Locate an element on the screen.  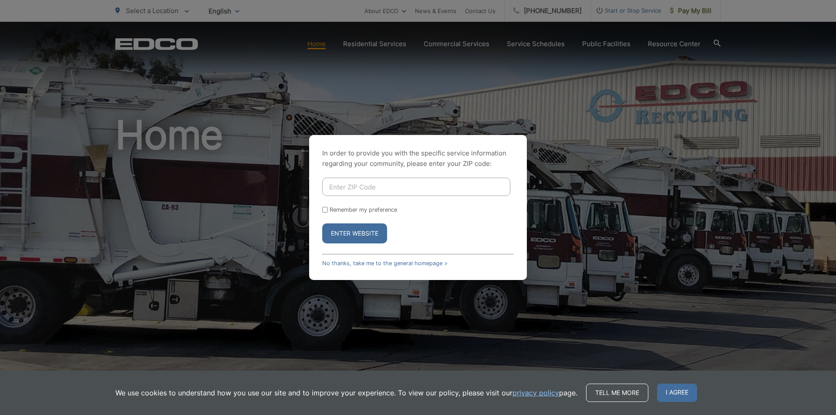
a: Tell me more is located at coordinates (617, 393).